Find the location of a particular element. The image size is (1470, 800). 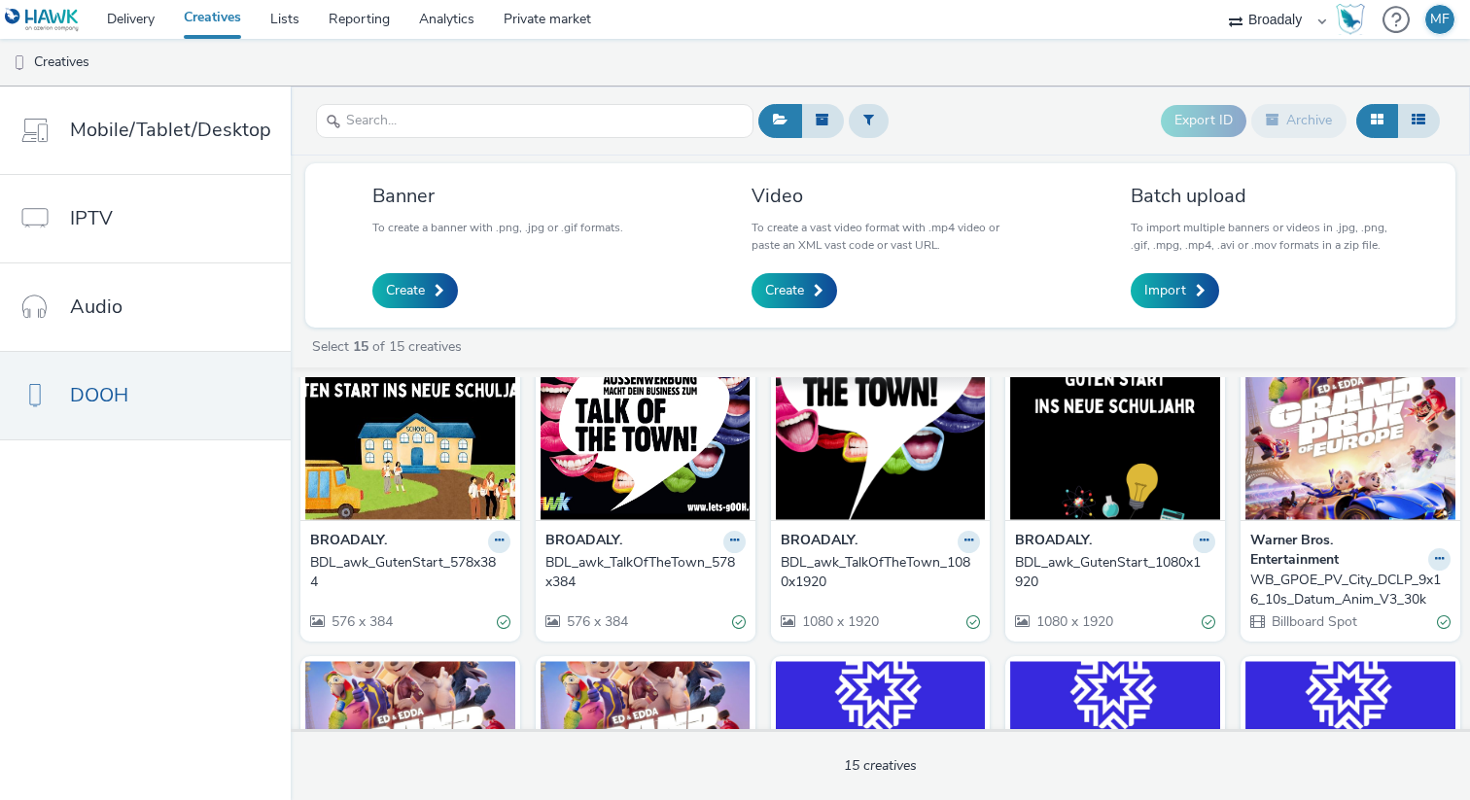

img: WB_GPOE_PV_City_DCLP_9x16_10s_Datum_Anim_V3_30k visual is located at coordinates (1350, 425).